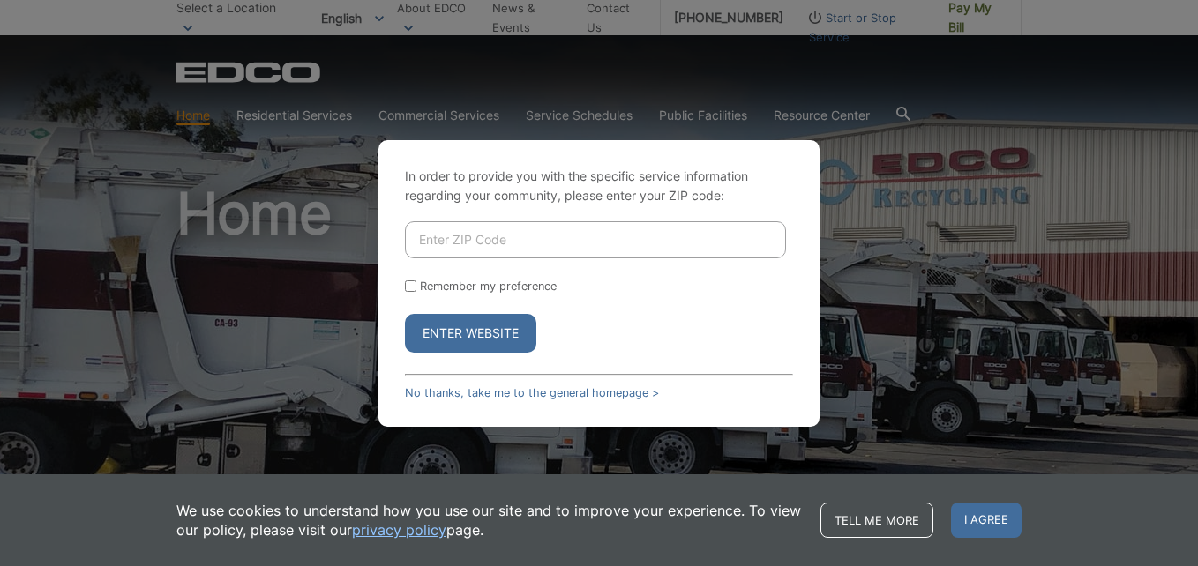  I want to click on span: I agree, so click(986, 520).